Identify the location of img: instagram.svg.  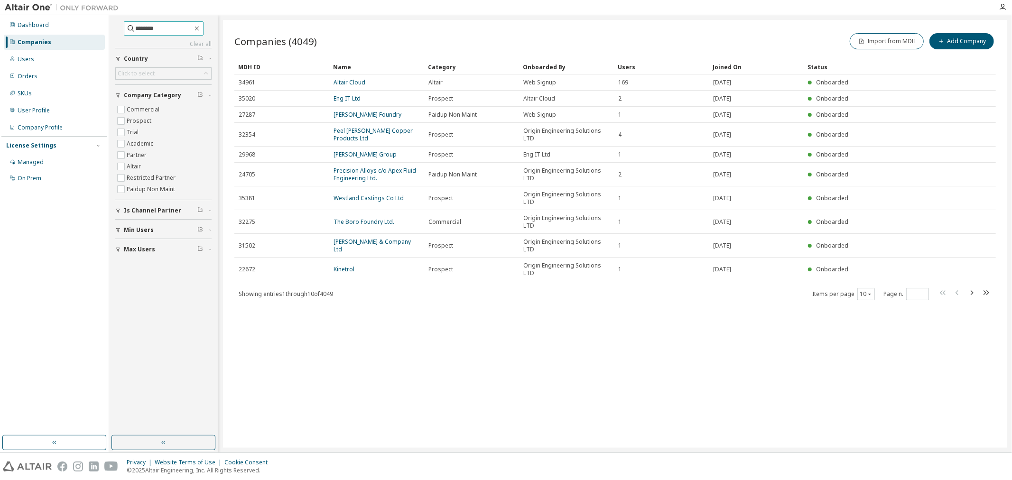
(78, 467).